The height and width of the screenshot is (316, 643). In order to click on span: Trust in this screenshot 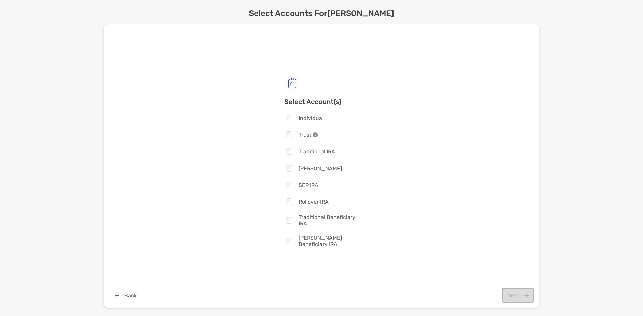, I will do `click(308, 135)`.